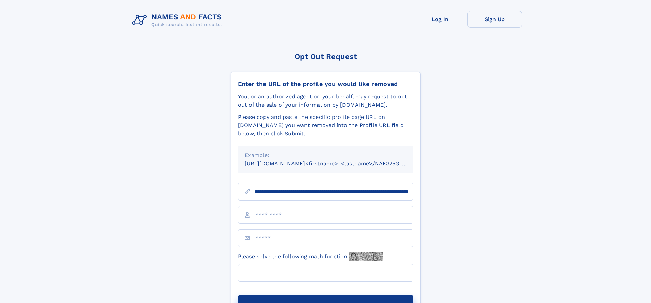 The height and width of the screenshot is (303, 651). I want to click on a: Log In, so click(440, 19).